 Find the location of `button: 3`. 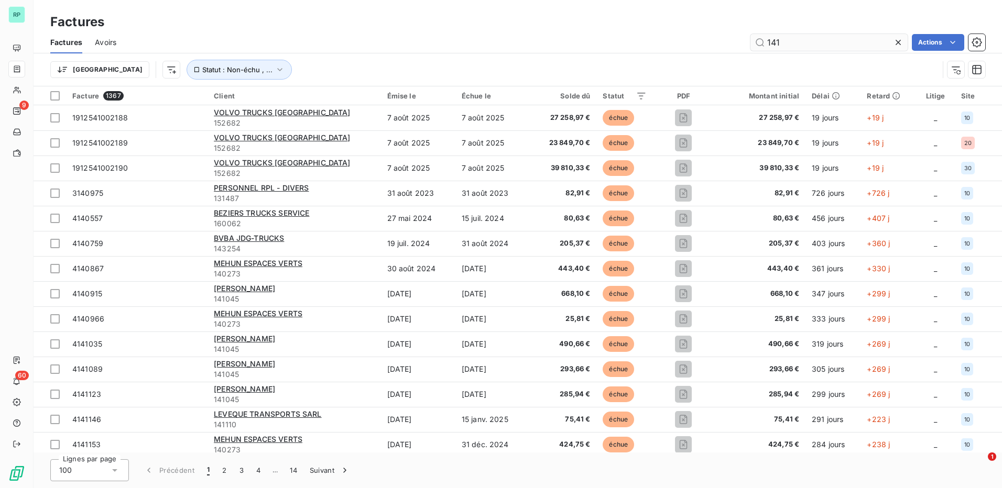

button: 3 is located at coordinates (242, 470).